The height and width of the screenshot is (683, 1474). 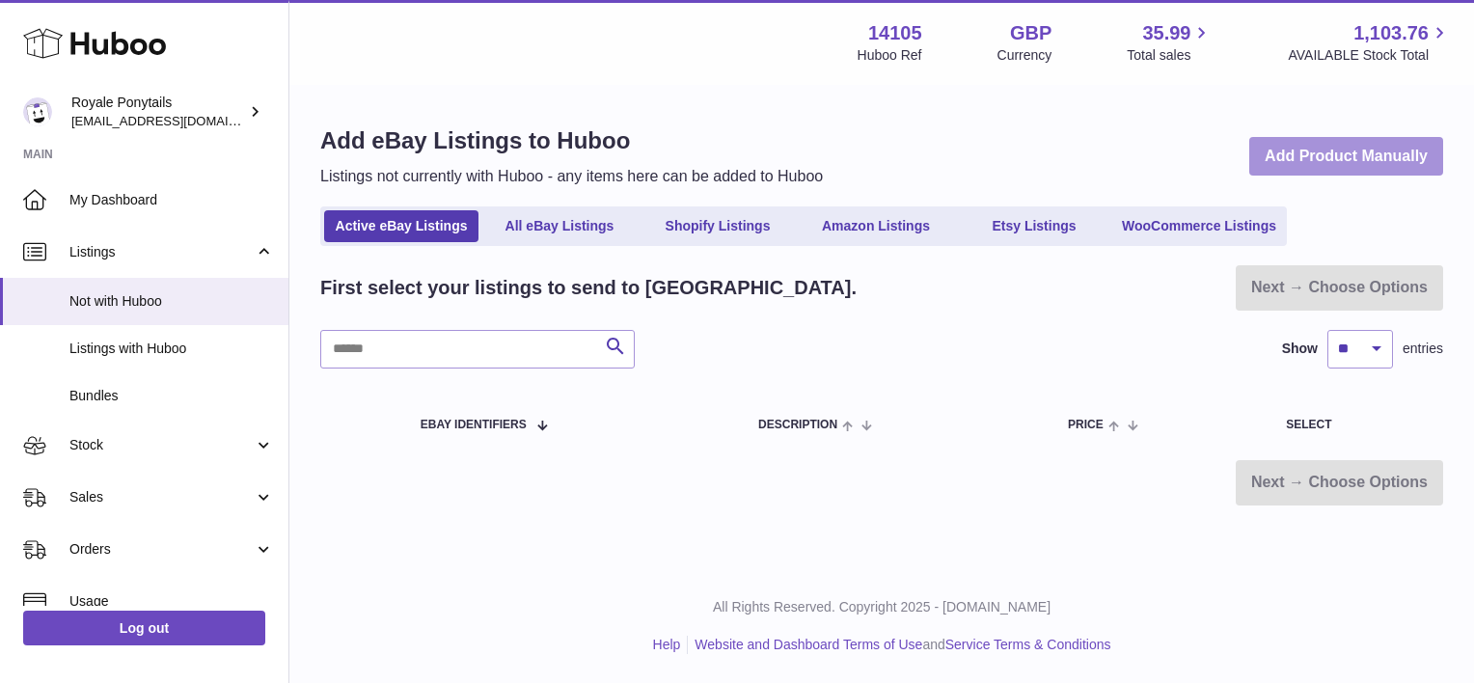 I want to click on a: WooCommerce Listings, so click(x=1199, y=226).